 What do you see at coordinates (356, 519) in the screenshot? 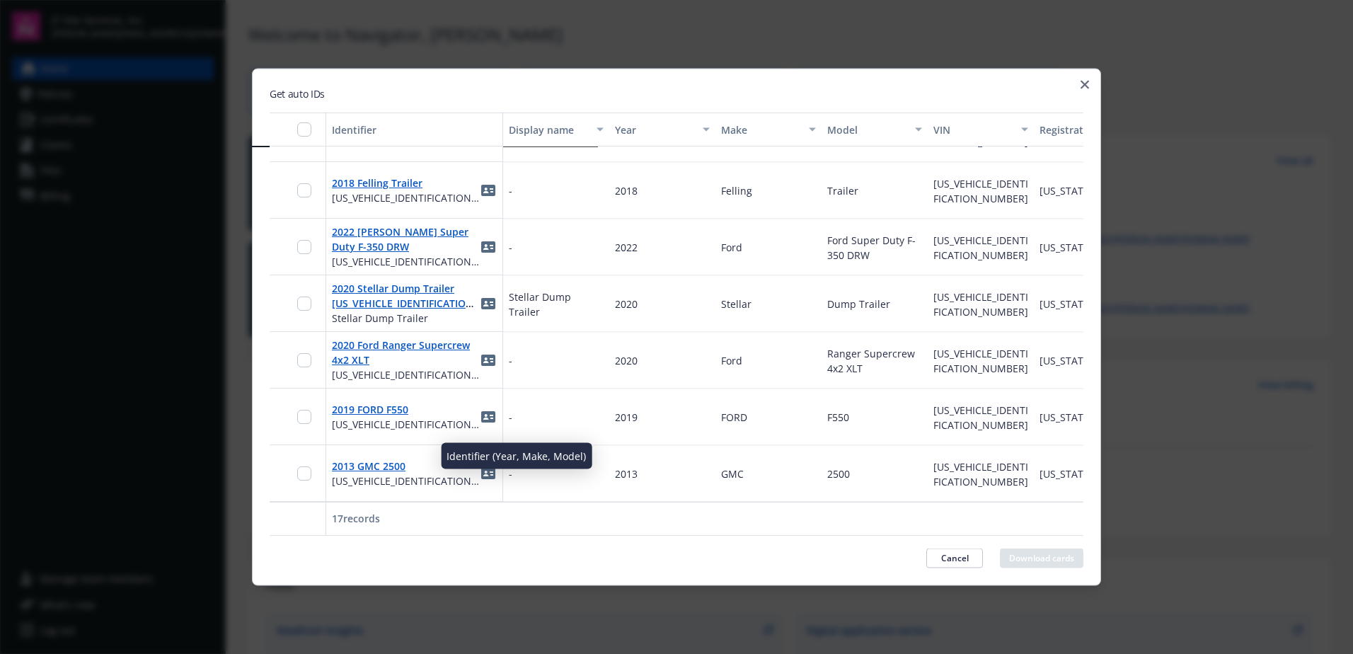
I see `span: 17 records` at bounding box center [356, 519].